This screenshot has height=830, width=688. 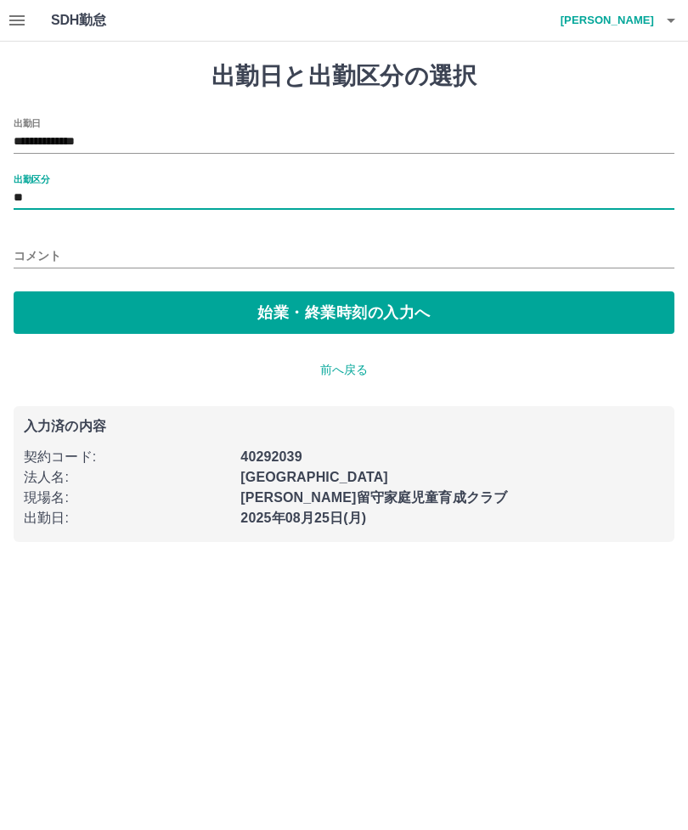 What do you see at coordinates (271, 456) in the screenshot?
I see `b: 40292039` at bounding box center [271, 456].